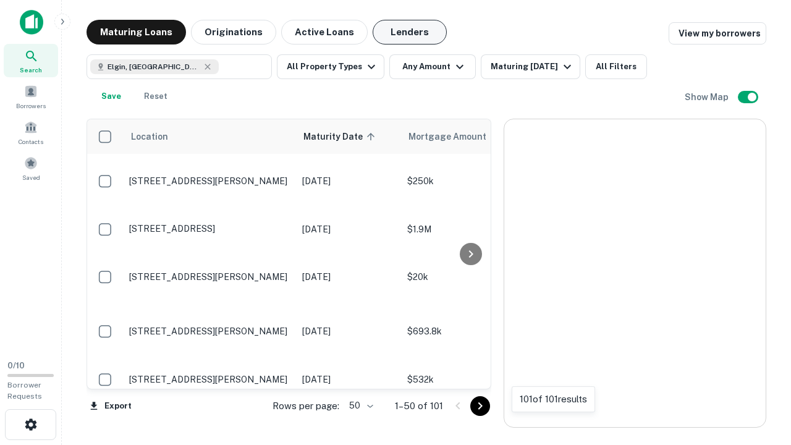 The image size is (791, 445). What do you see at coordinates (210, 137) in the screenshot?
I see `th: Location` at bounding box center [210, 137].